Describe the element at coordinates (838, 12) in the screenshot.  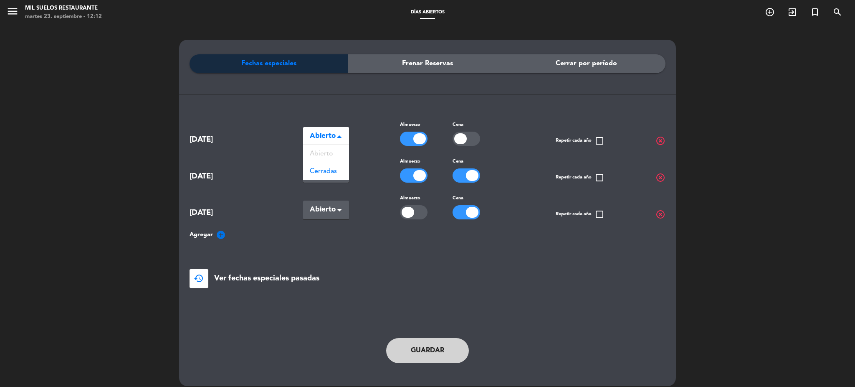
I see `i: search` at that location.